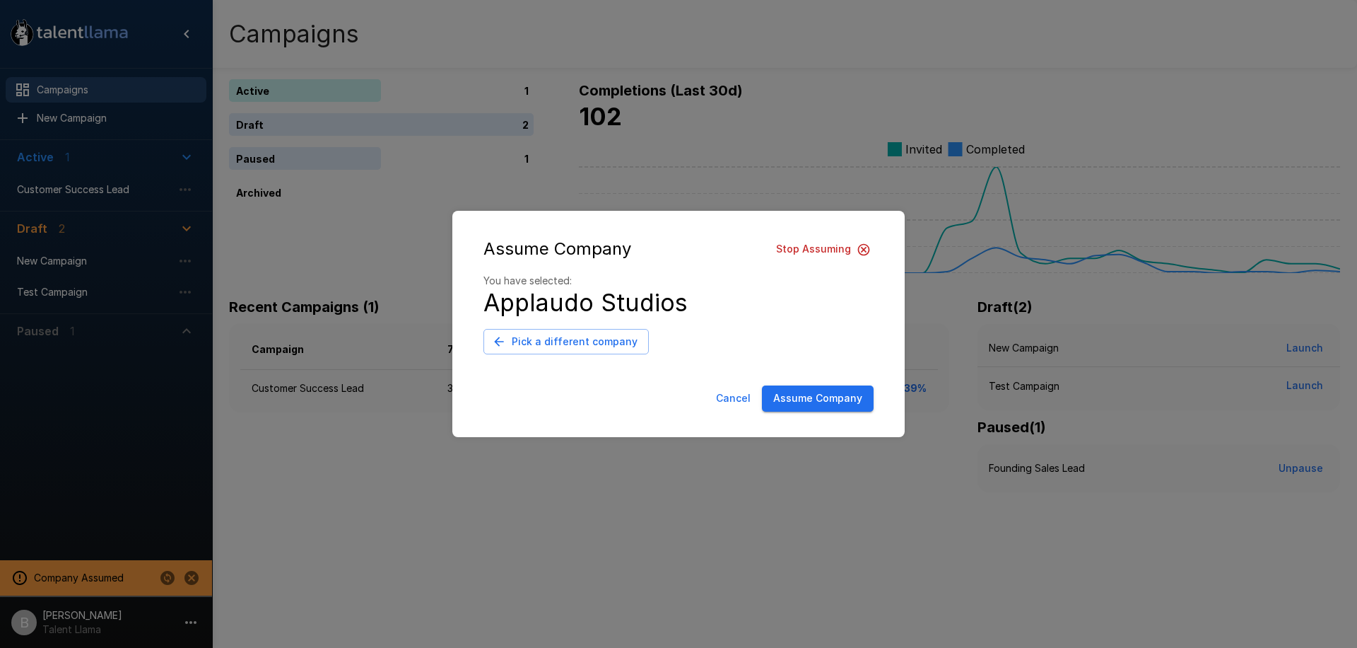  What do you see at coordinates (679, 281) in the screenshot?
I see `p: You have selected:` at bounding box center [679, 281].